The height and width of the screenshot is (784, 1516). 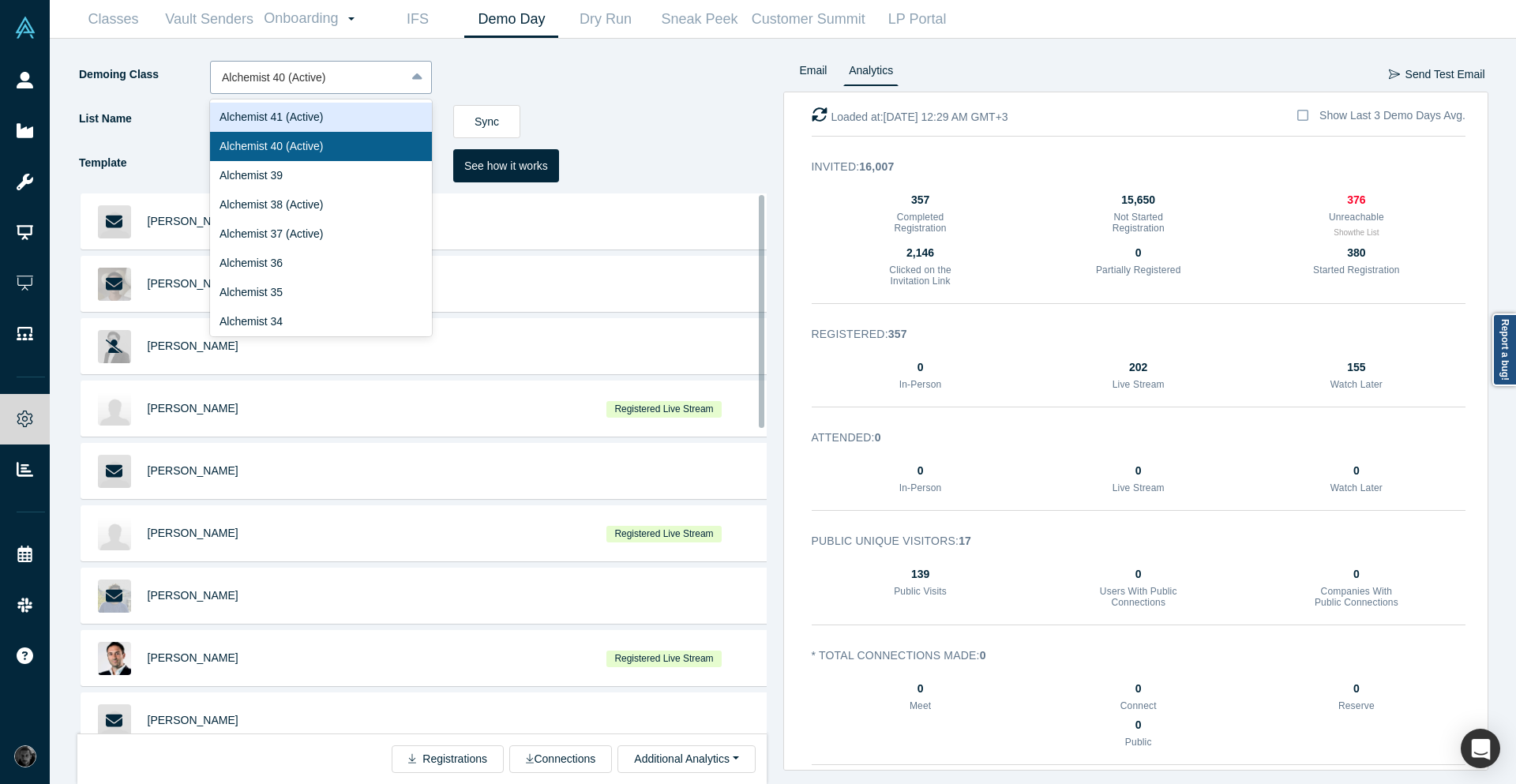 I want to click on h3: In-Person, so click(x=921, y=487).